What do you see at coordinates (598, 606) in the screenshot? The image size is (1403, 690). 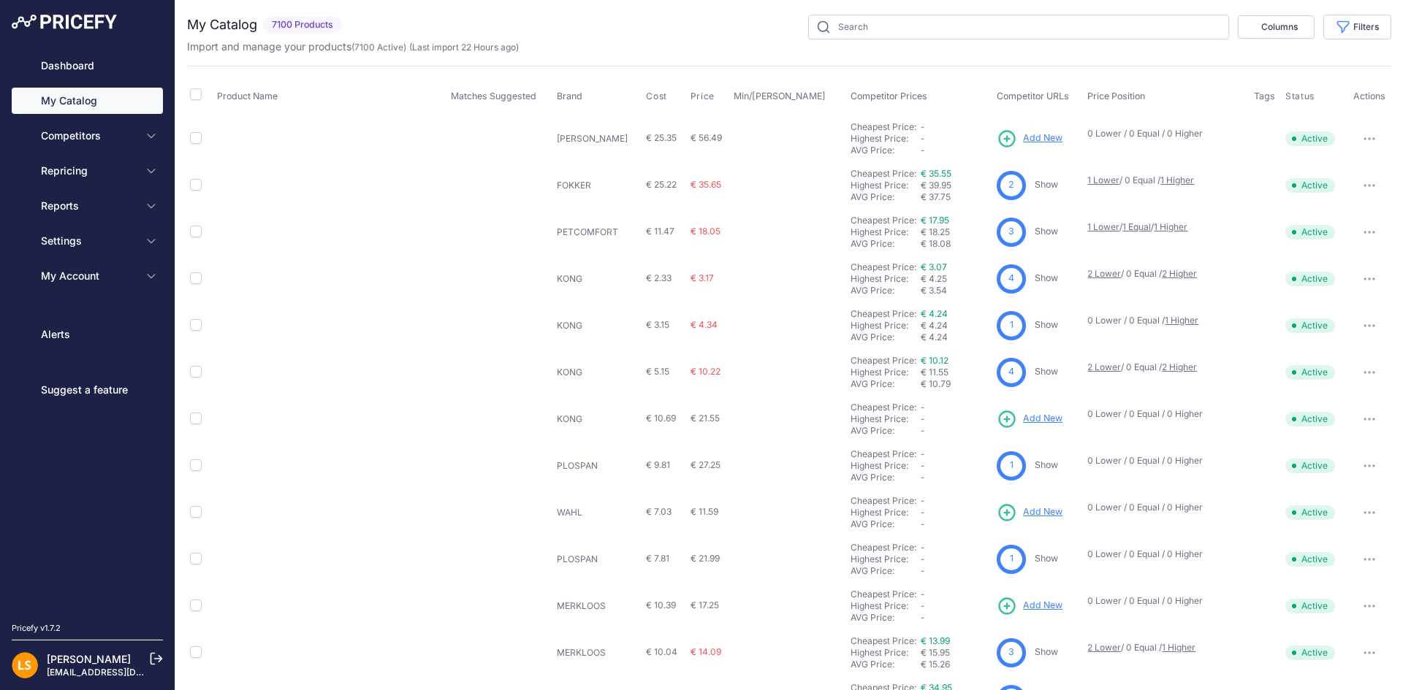 I see `p: MERKLOOS` at bounding box center [598, 606].